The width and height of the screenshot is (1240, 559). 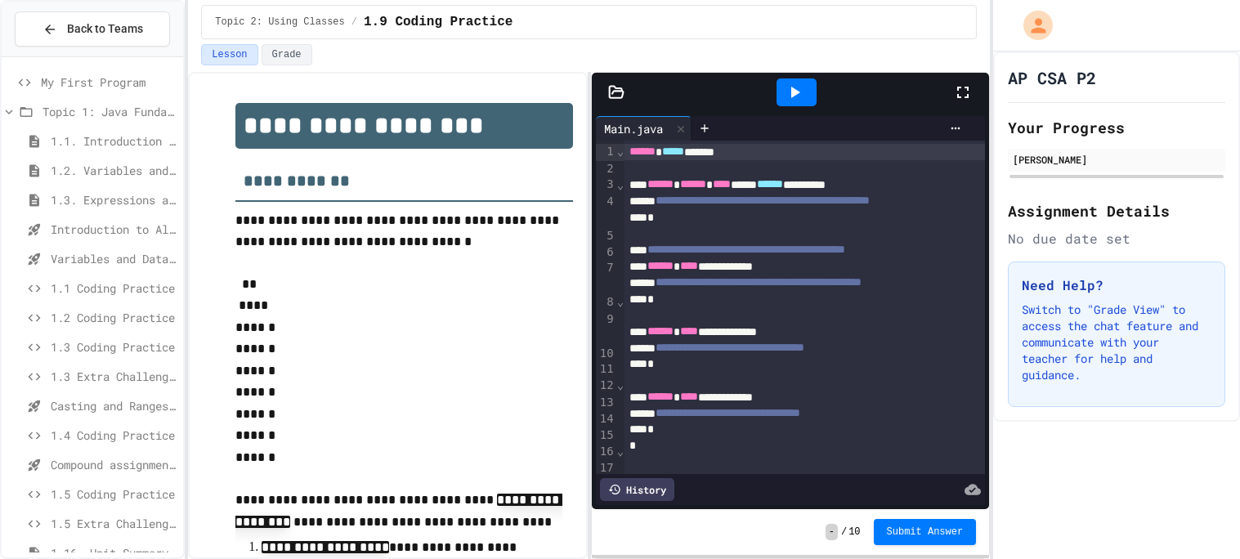 What do you see at coordinates (606, 169) in the screenshot?
I see `div: 2` at bounding box center [606, 169].